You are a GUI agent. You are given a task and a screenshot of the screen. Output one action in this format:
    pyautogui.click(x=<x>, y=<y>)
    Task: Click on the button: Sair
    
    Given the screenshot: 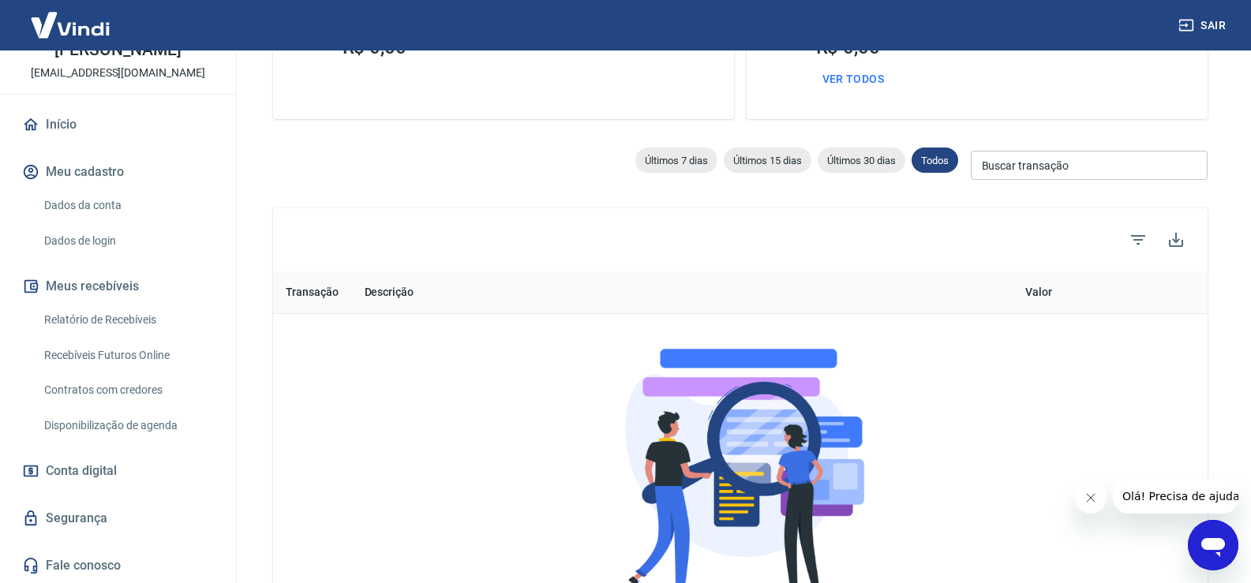 What is the action you would take?
    pyautogui.click(x=1204, y=25)
    